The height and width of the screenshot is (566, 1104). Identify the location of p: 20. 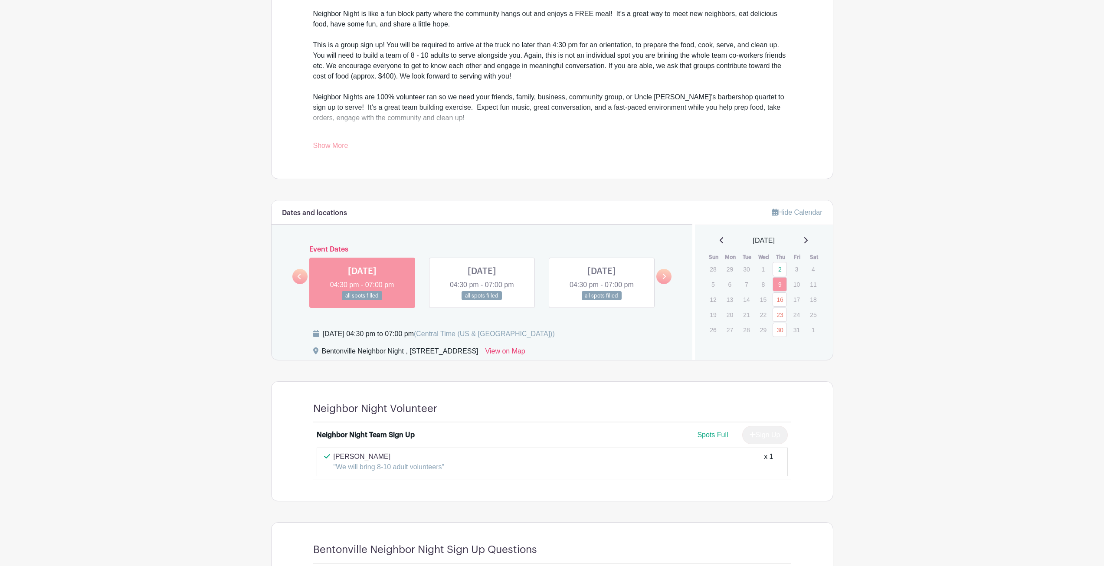
(730, 315).